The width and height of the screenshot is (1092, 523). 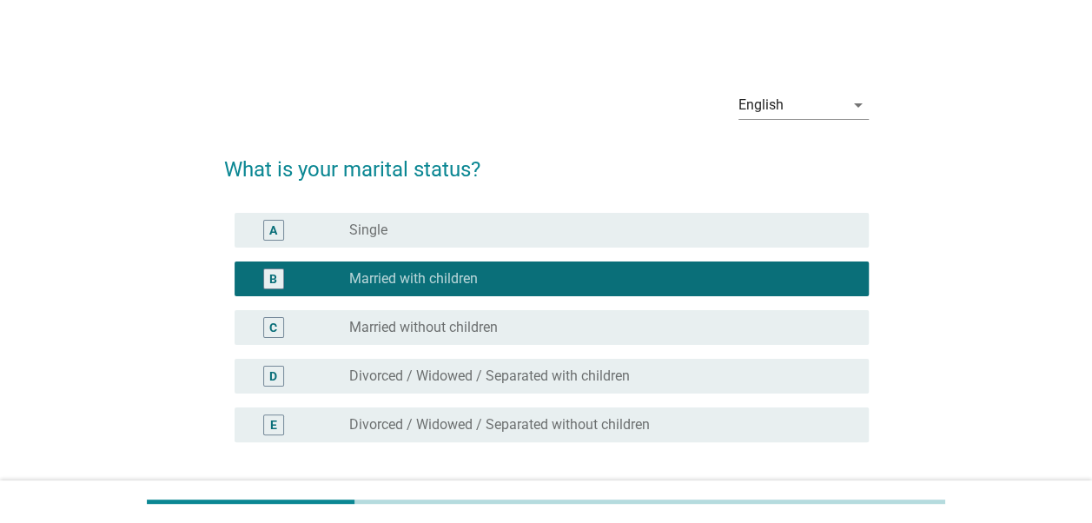 What do you see at coordinates (273, 327) in the screenshot?
I see `div: C` at bounding box center [273, 327].